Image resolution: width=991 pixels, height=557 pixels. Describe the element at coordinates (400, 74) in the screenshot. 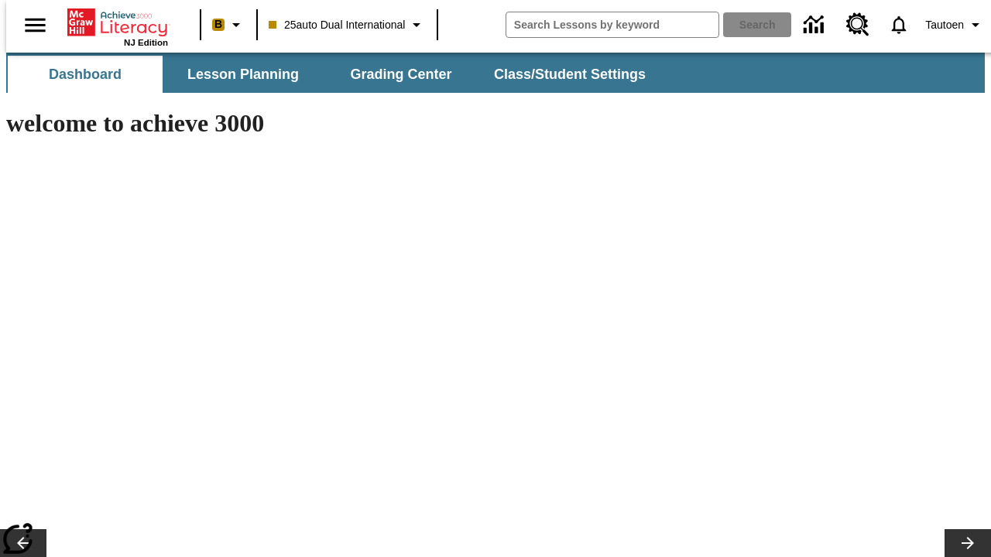

I see `span: Grading Center` at that location.